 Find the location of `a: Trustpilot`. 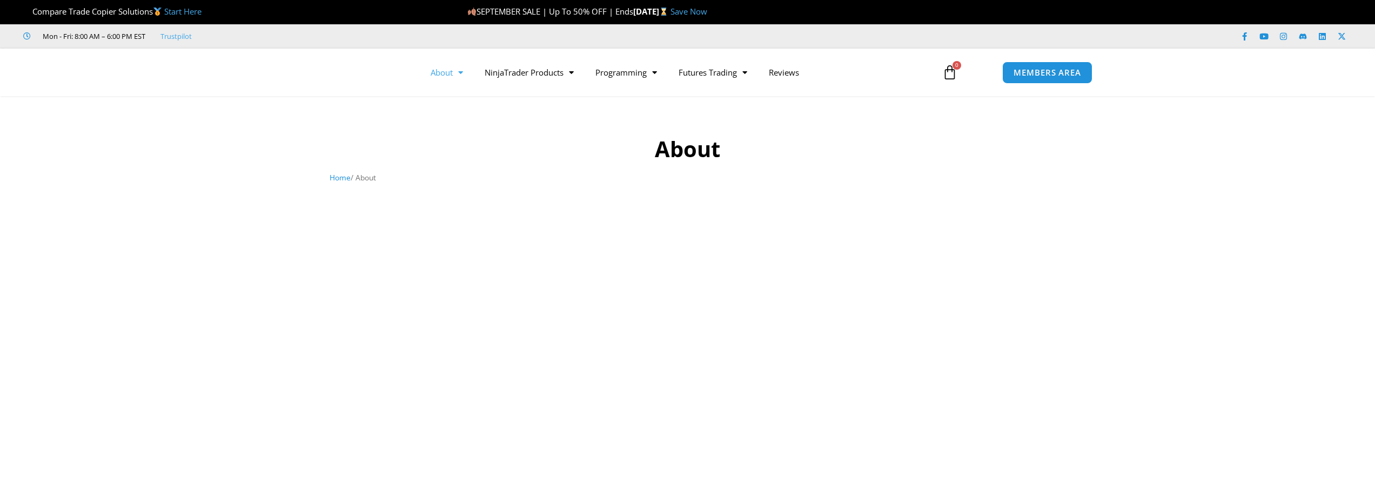

a: Trustpilot is located at coordinates (176, 36).